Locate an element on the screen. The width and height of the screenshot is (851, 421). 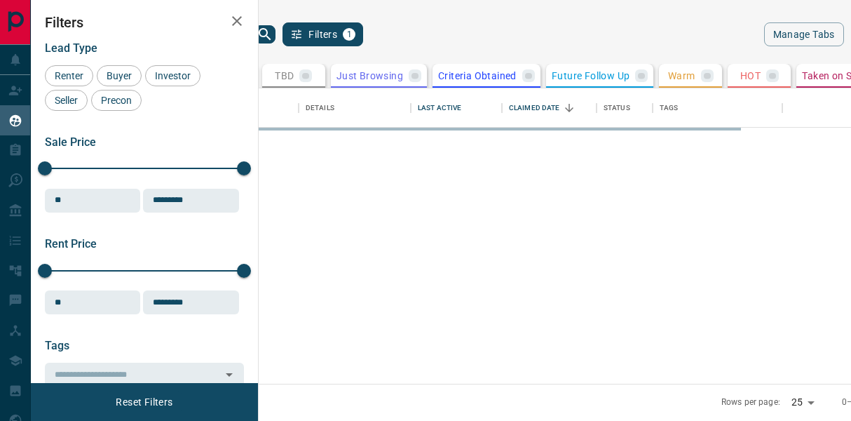
button: Reset Filters is located at coordinates (144, 402).